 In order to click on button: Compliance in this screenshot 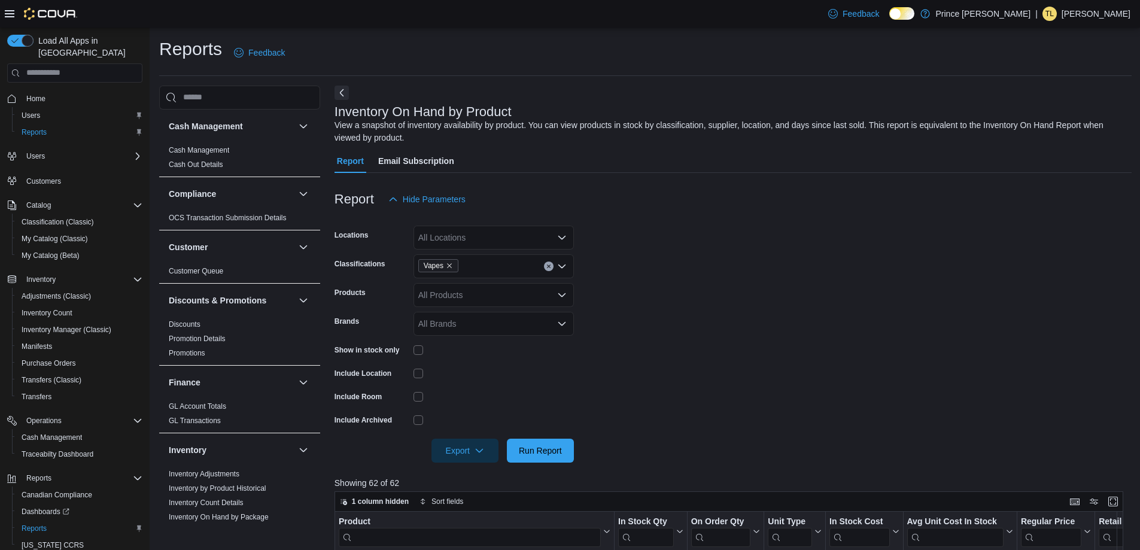, I will do `click(303, 194)`.